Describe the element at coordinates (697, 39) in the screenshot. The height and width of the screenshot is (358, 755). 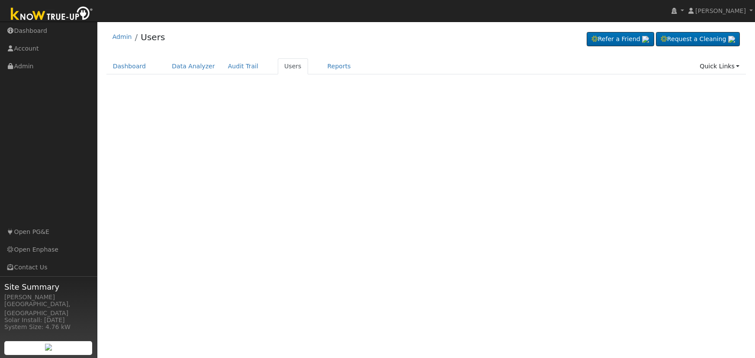
I see `a: Request a Cleaning` at that location.